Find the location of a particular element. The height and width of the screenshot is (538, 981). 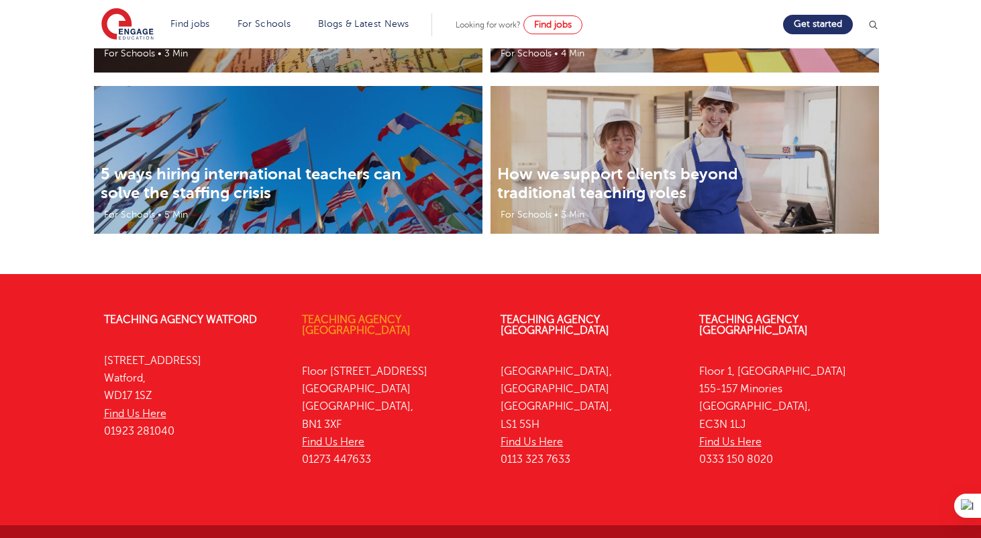

a: Blogs & Latest News is located at coordinates (364, 23).